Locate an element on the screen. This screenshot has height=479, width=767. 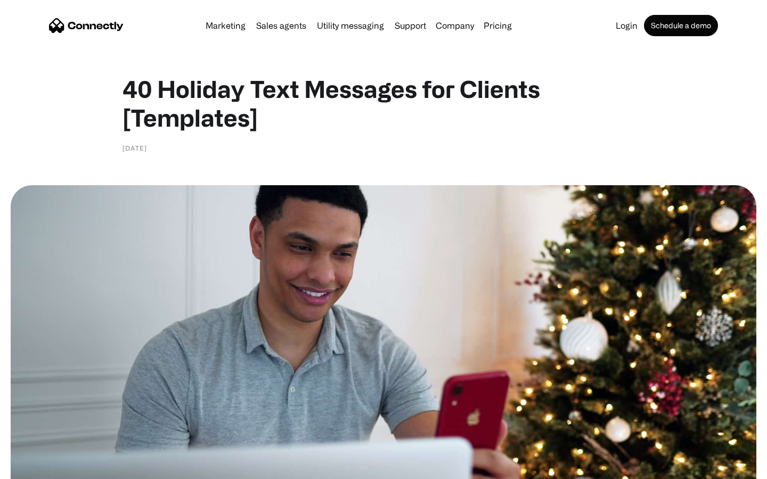
a: Marketing is located at coordinates (225, 26).